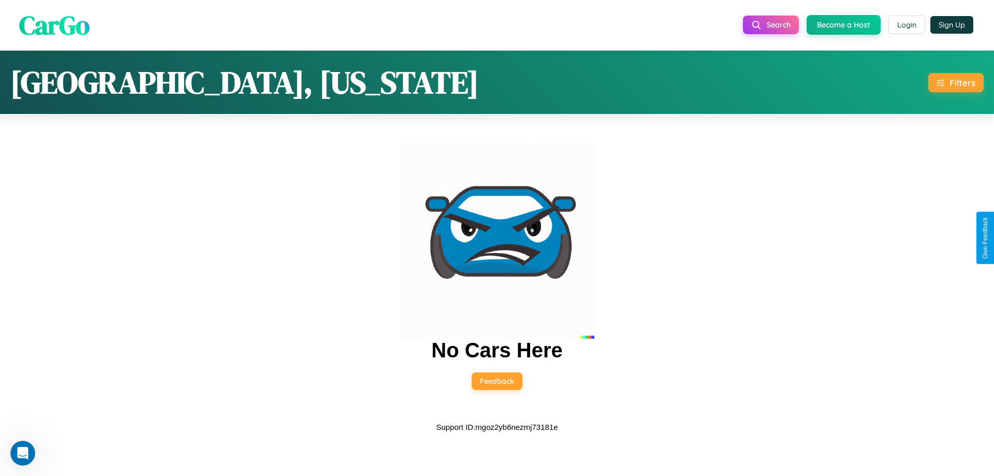  What do you see at coordinates (907, 25) in the screenshot?
I see `button: Login` at bounding box center [907, 25].